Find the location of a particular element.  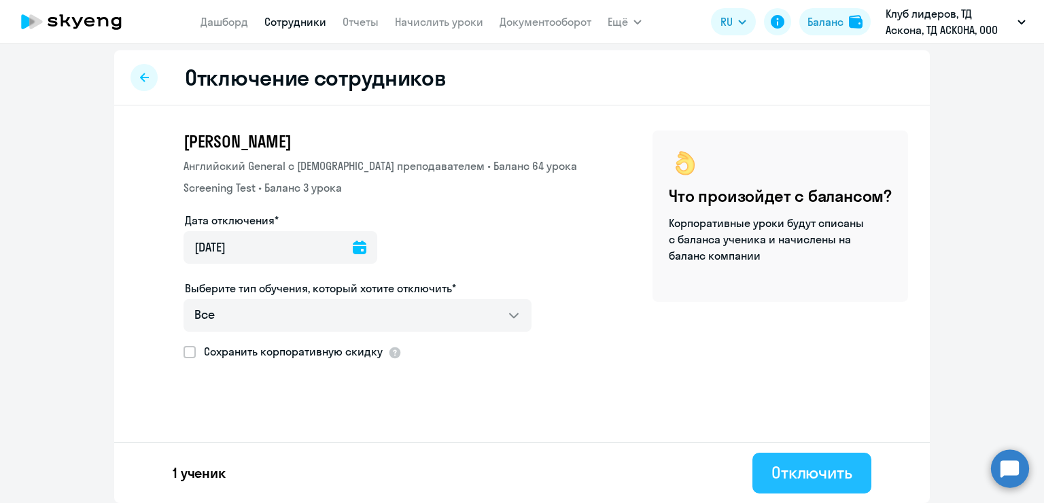

label: Дата отключения* is located at coordinates (232, 220).